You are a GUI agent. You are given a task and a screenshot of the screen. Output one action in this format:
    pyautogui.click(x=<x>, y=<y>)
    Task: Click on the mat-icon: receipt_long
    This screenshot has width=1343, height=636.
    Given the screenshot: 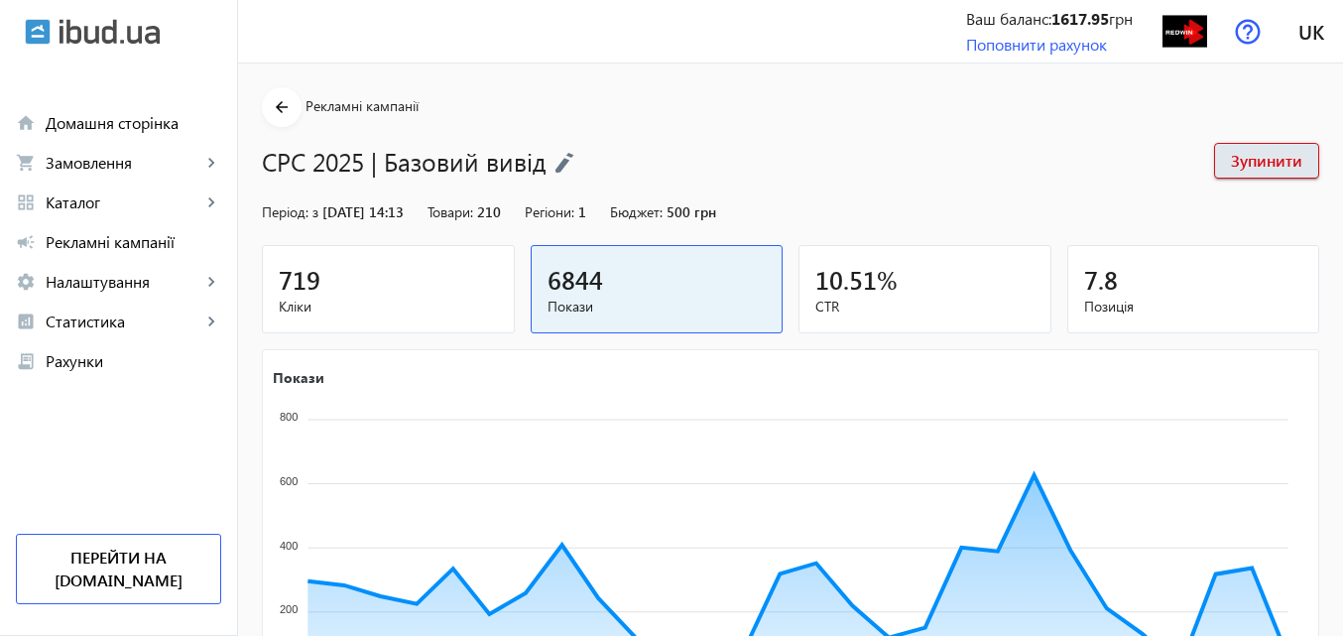 What is the action you would take?
    pyautogui.click(x=26, y=361)
    